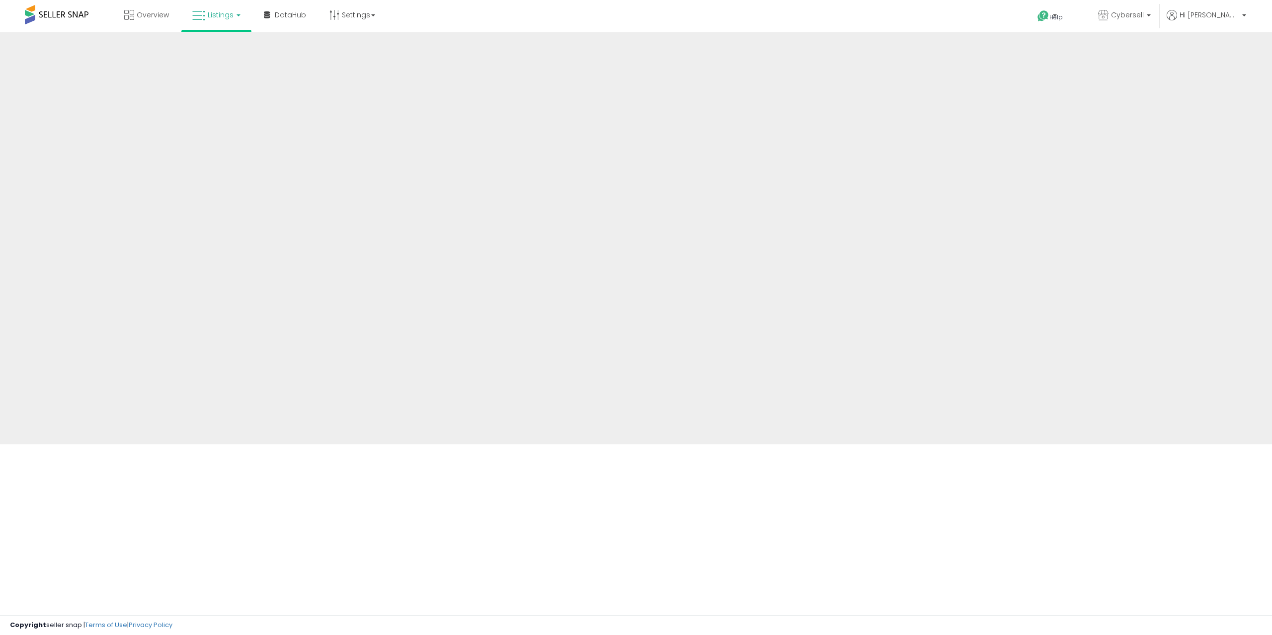 This screenshot has height=635, width=1272. Describe the element at coordinates (290, 15) in the screenshot. I see `span: DataHub` at that location.